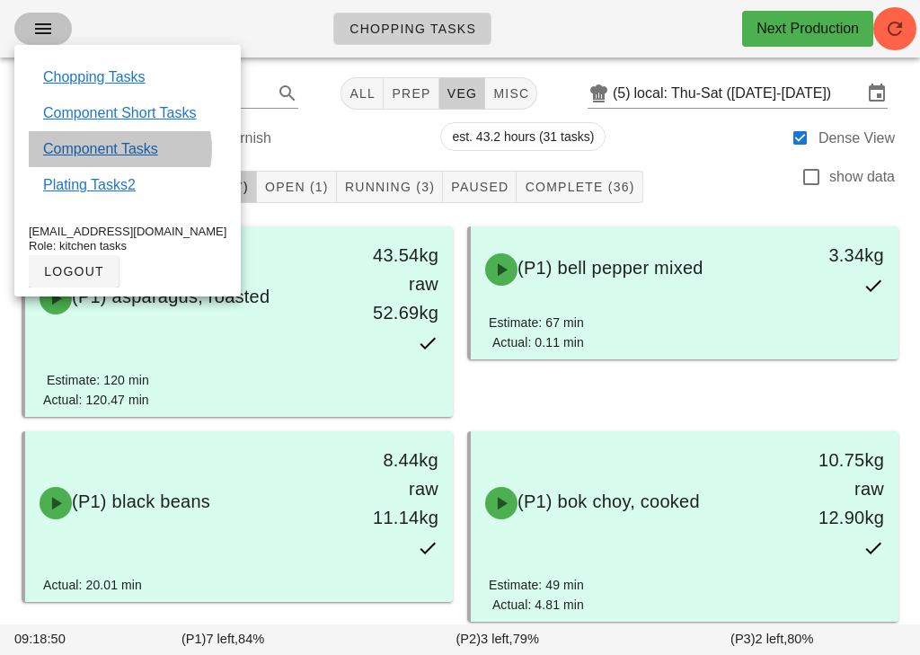  I want to click on button: veg, so click(463, 93).